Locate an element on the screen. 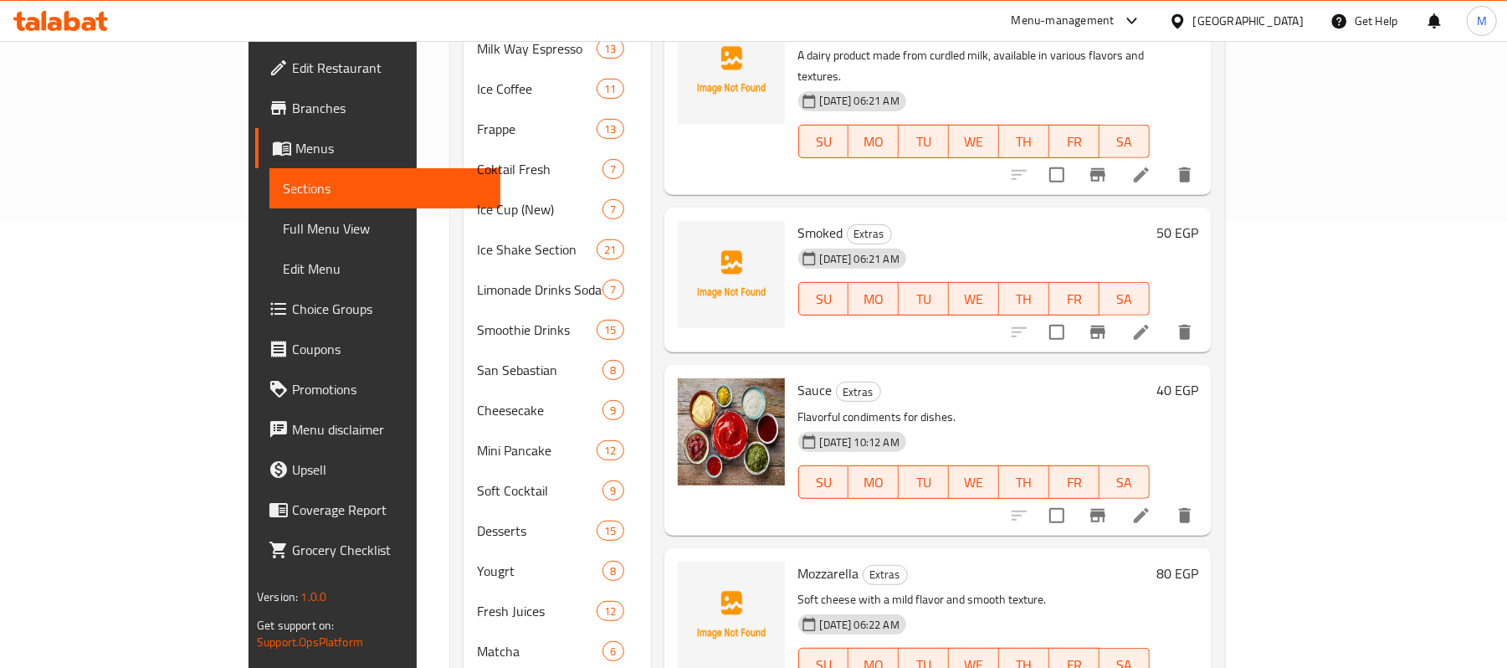 The height and width of the screenshot is (668, 1507). span: Coupons is located at coordinates (389, 349).